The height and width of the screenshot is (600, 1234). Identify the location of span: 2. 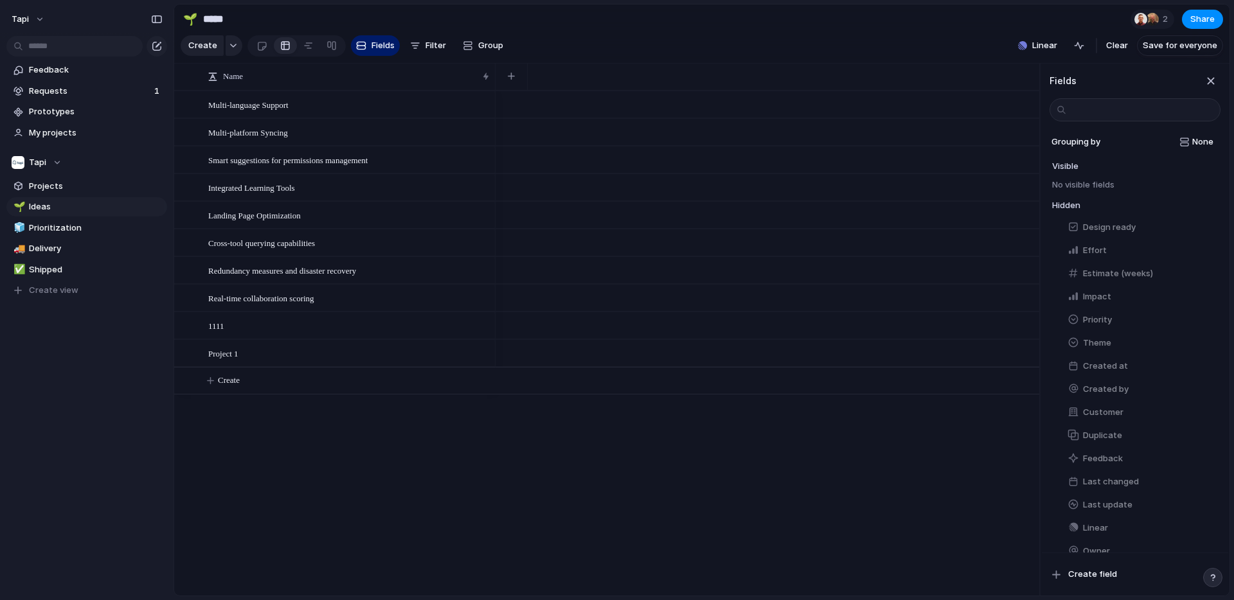
(1167, 19).